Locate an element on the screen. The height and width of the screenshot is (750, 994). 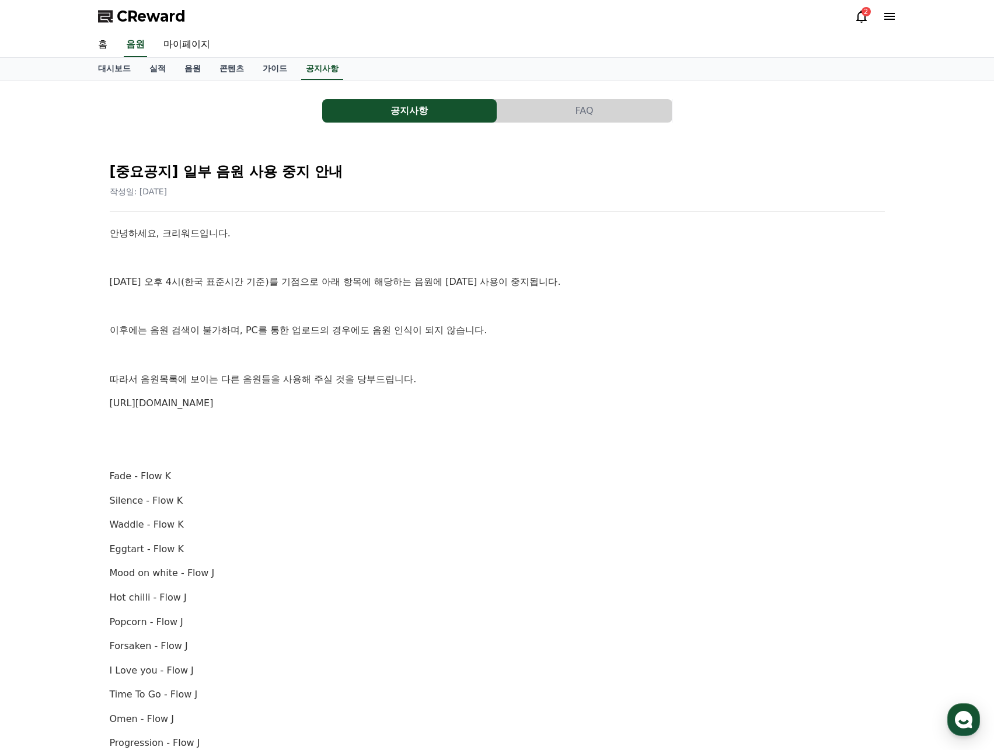
button: 공지사항 is located at coordinates (409, 111).